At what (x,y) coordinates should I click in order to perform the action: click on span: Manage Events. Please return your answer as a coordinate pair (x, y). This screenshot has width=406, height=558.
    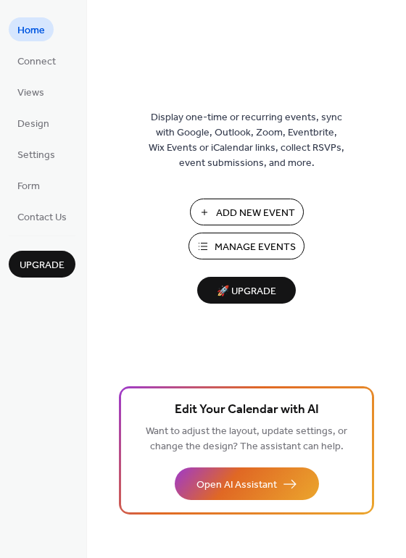
    Looking at the image, I should click on (255, 247).